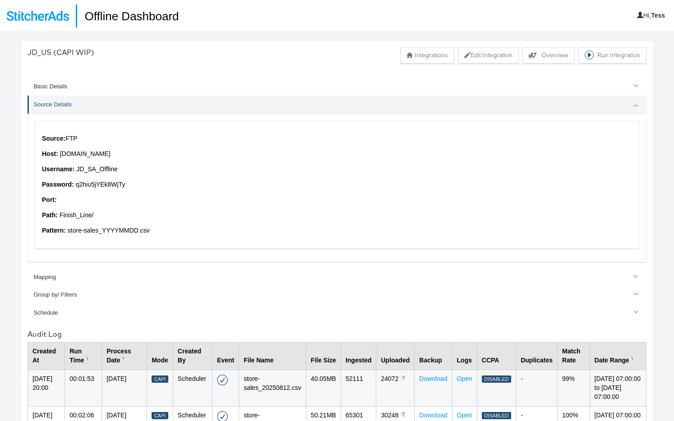 The height and width of the screenshot is (421, 674). What do you see at coordinates (574, 388) in the screenshot?
I see `td: 99%` at bounding box center [574, 388].